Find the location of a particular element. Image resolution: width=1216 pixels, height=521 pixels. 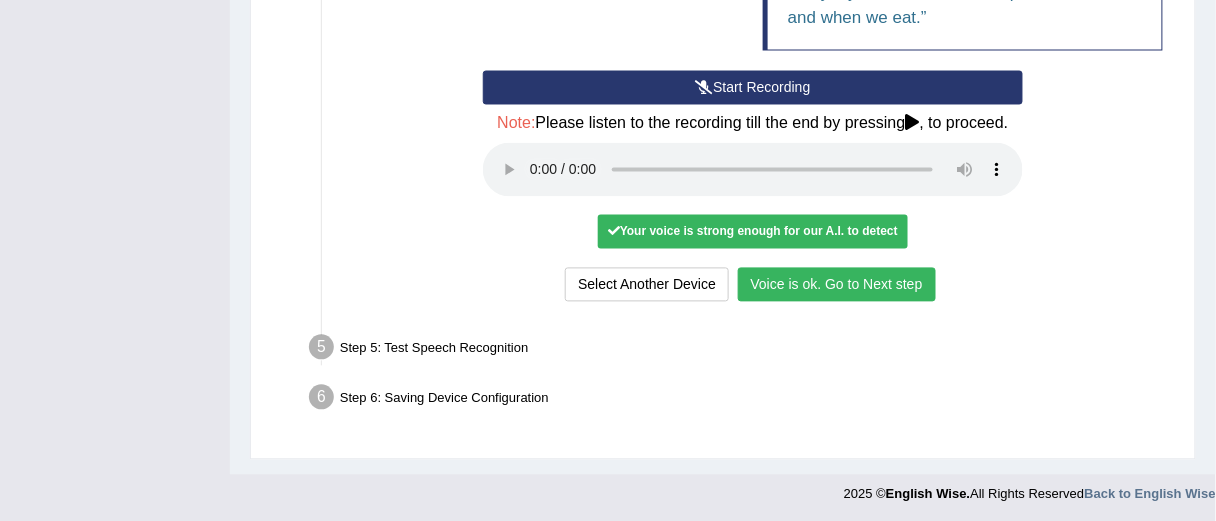

div: Step 5: Test Speech Recognition is located at coordinates (743, 351).